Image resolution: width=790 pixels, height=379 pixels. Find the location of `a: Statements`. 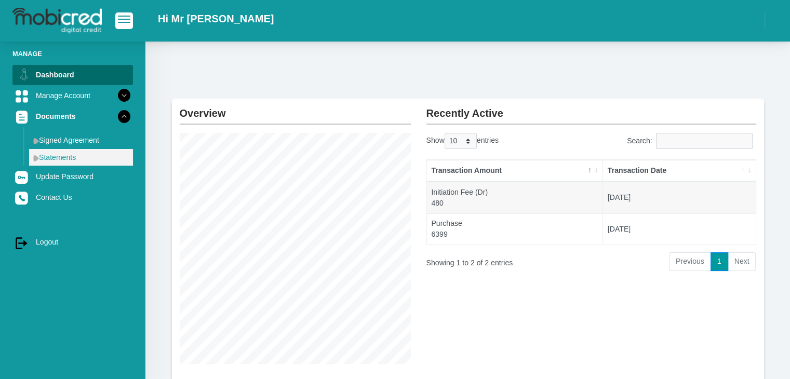

a: Statements is located at coordinates (81, 157).